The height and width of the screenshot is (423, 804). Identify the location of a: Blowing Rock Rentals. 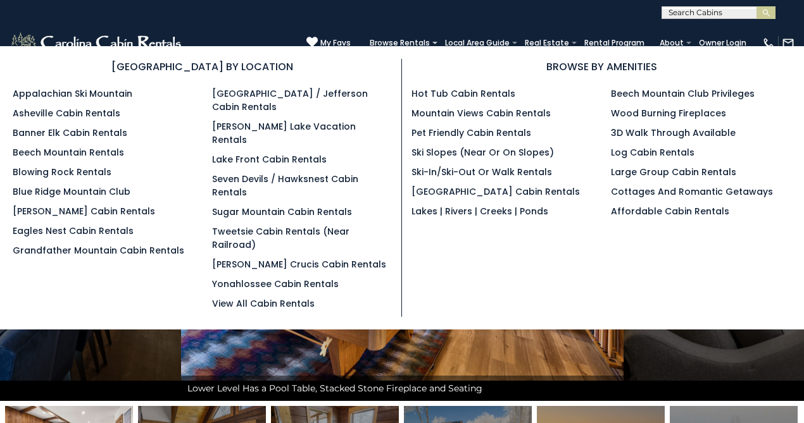
(62, 172).